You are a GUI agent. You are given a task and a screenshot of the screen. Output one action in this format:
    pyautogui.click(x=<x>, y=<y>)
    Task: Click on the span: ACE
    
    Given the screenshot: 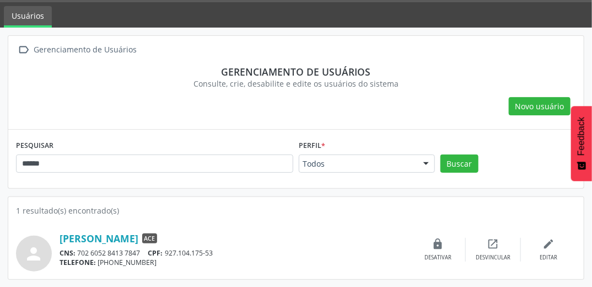 What is the action you would take?
    pyautogui.click(x=149, y=238)
    